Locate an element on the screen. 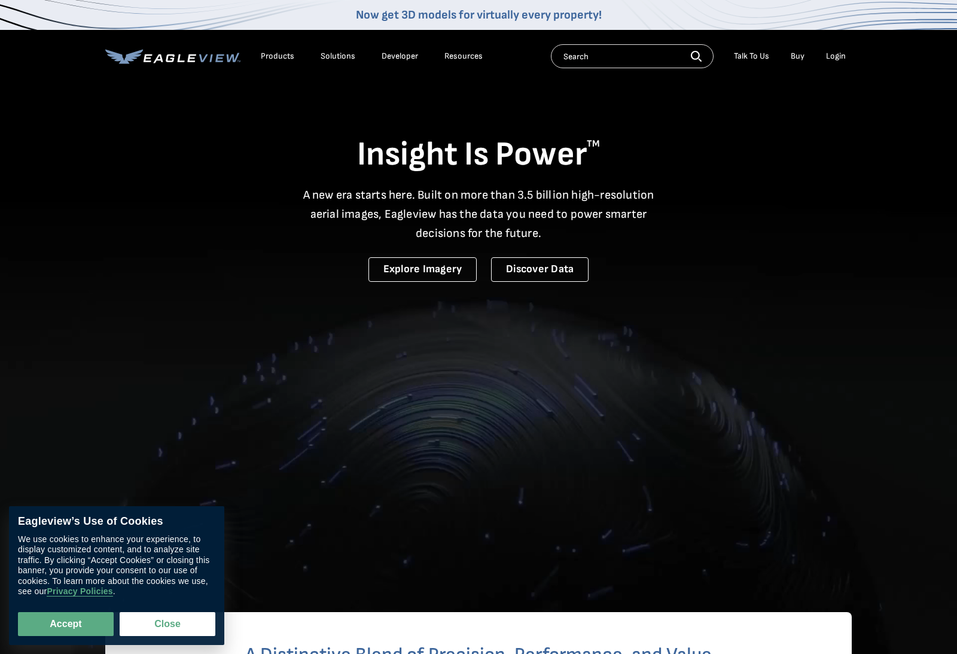  button: Accept is located at coordinates (66, 624).